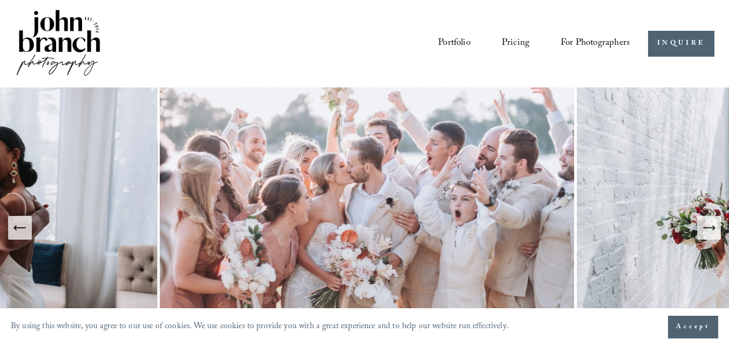  I want to click on p: By using this website, you agree to our use of cookies. We use cookies to provide you with a grea..., so click(260, 327).